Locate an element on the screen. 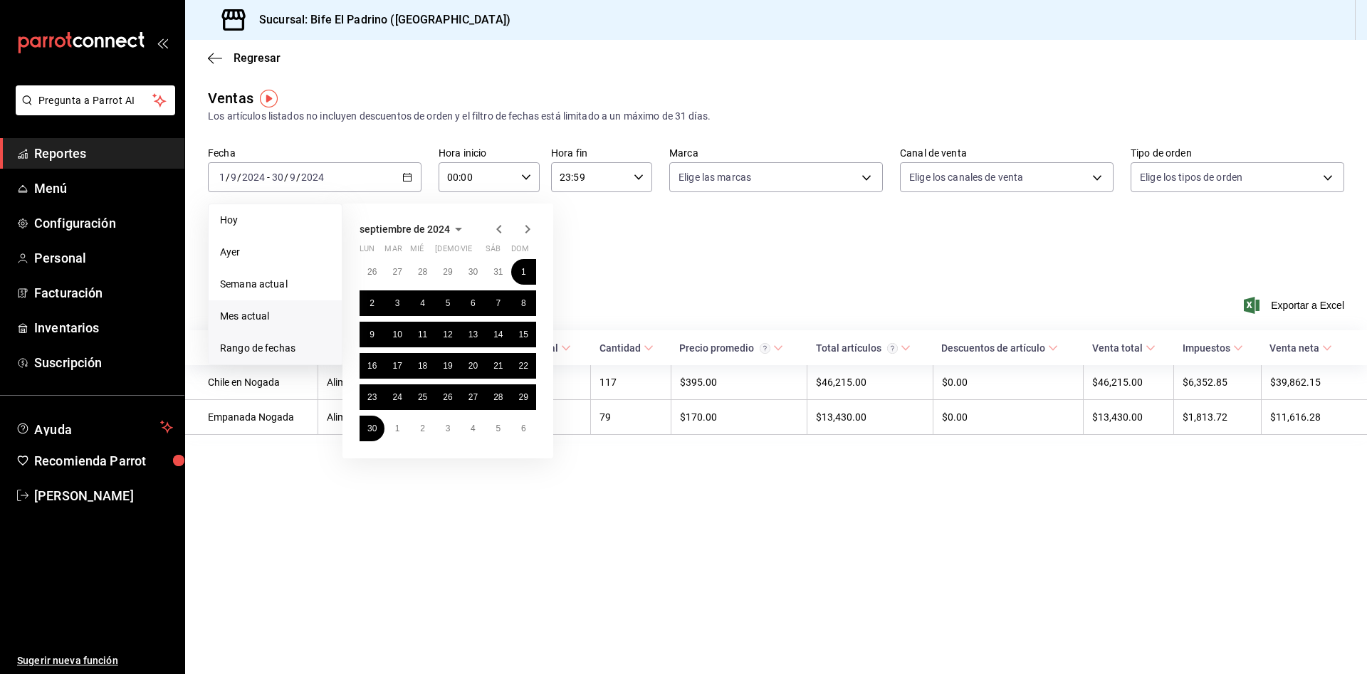 The image size is (1367, 674). span: Reportes is located at coordinates (103, 153).